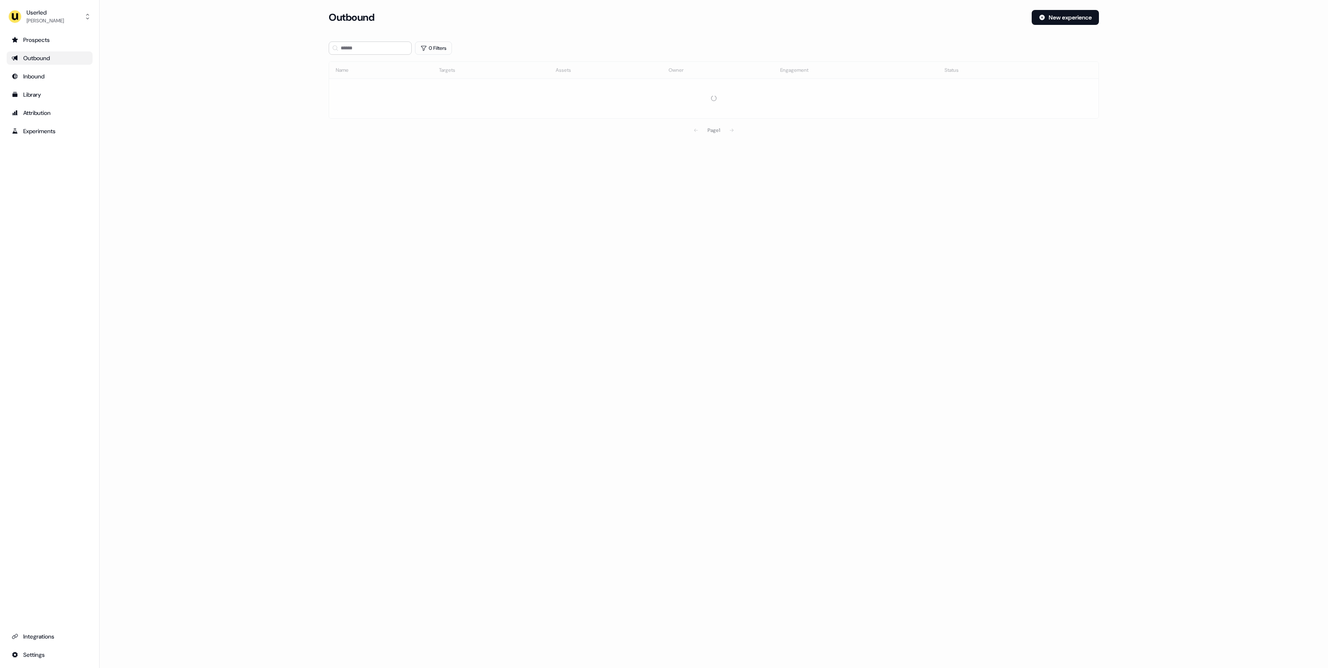 The height and width of the screenshot is (668, 1328). I want to click on div: Integrations, so click(49, 637).